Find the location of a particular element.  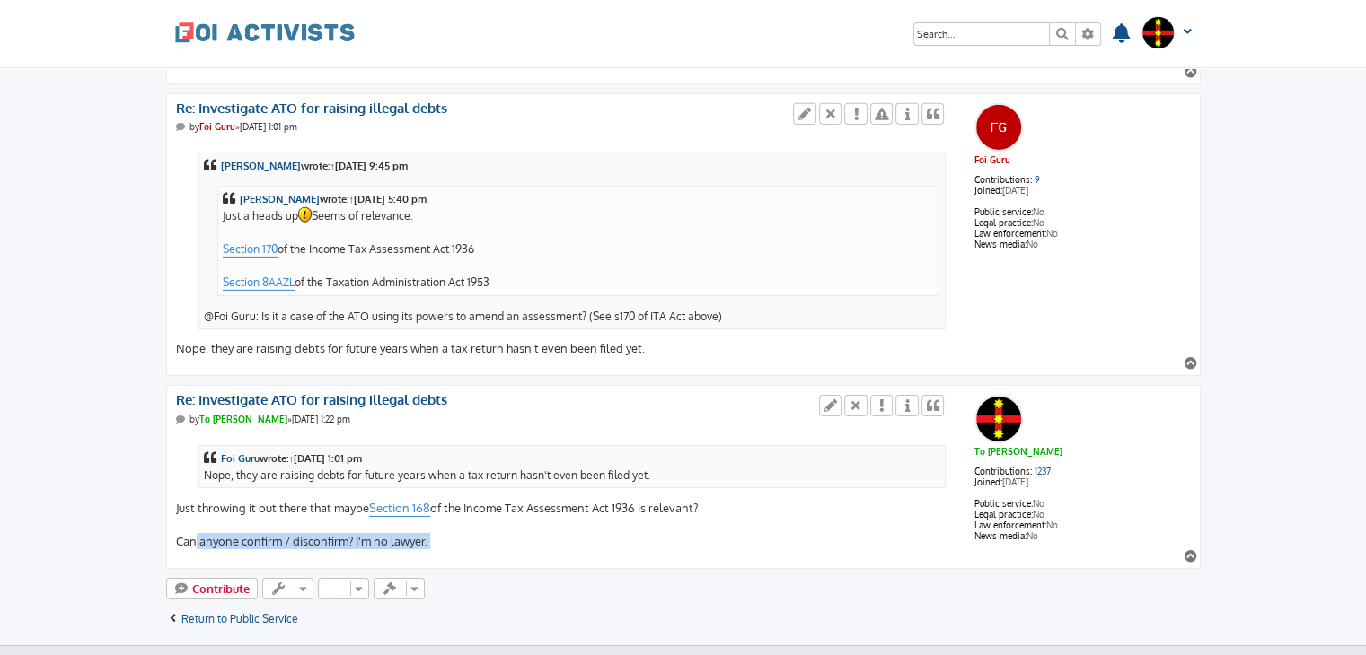

a: Section 8AAZL is located at coordinates (259, 282).